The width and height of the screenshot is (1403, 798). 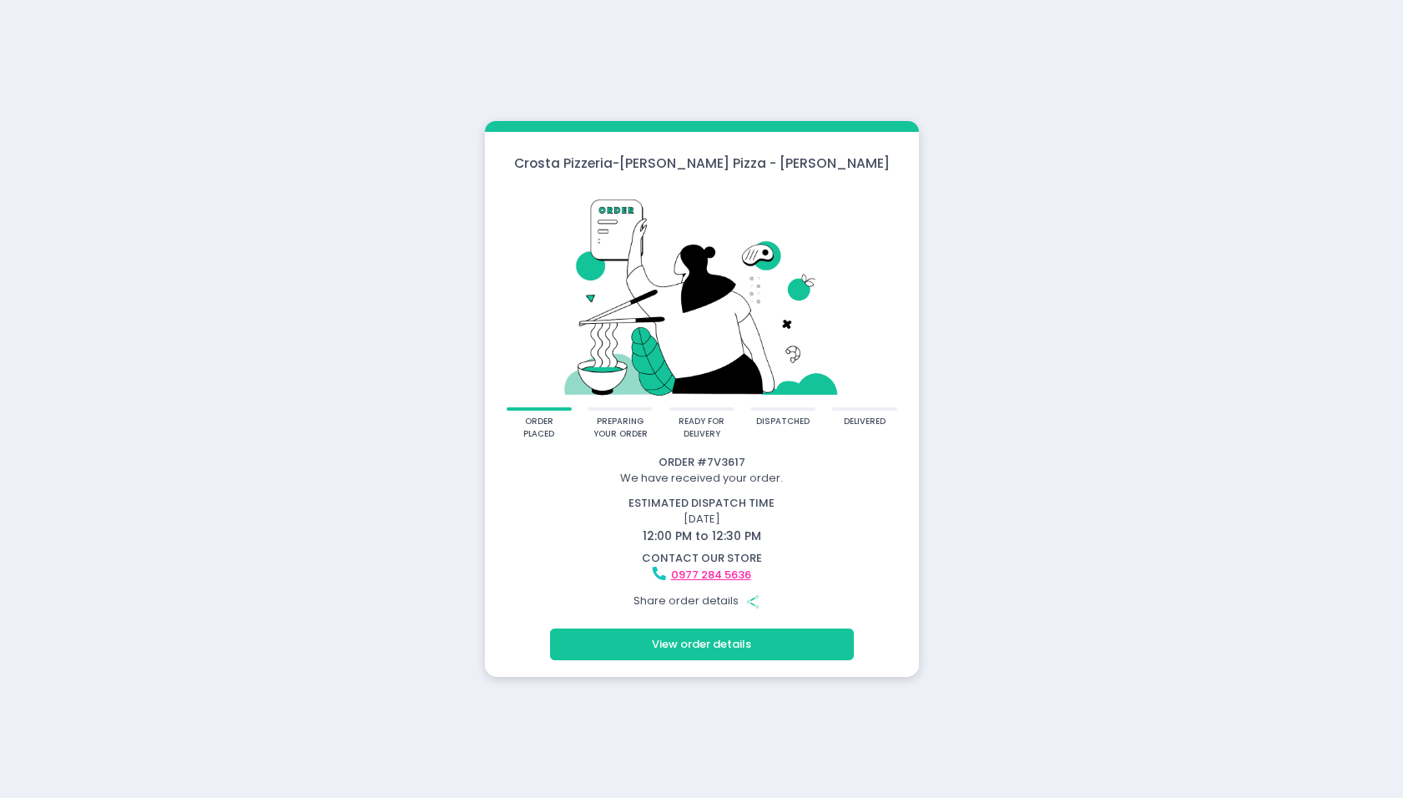 What do you see at coordinates (702, 536) in the screenshot?
I see `span: 12:00 PM to 12:30 PM` at bounding box center [702, 536].